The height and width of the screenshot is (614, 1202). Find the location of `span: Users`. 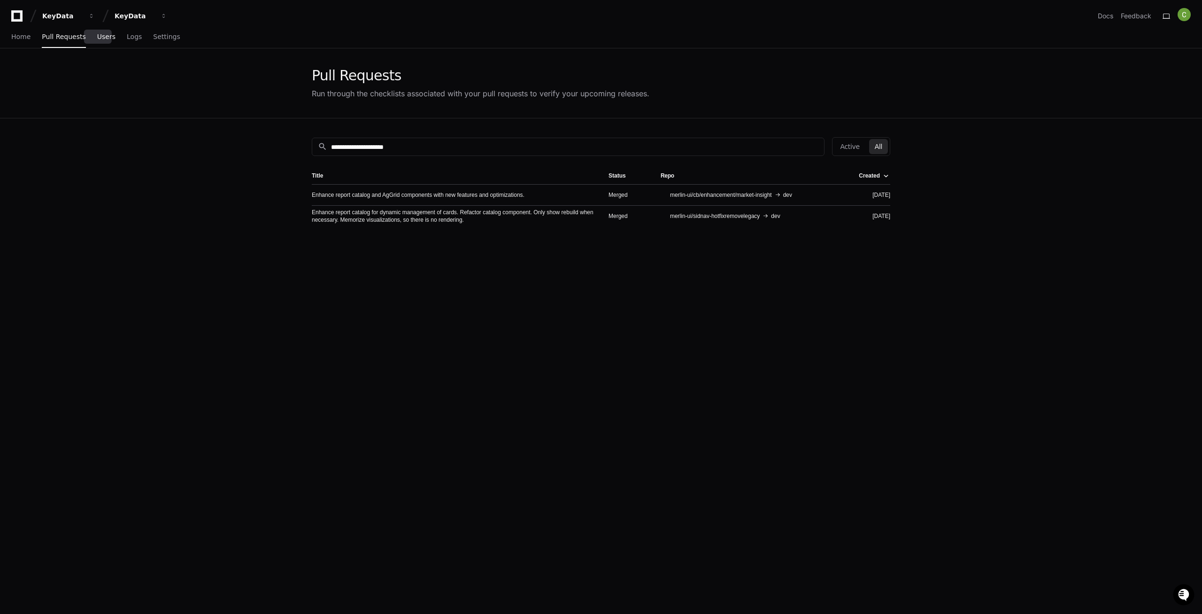

span: Users is located at coordinates (106, 37).